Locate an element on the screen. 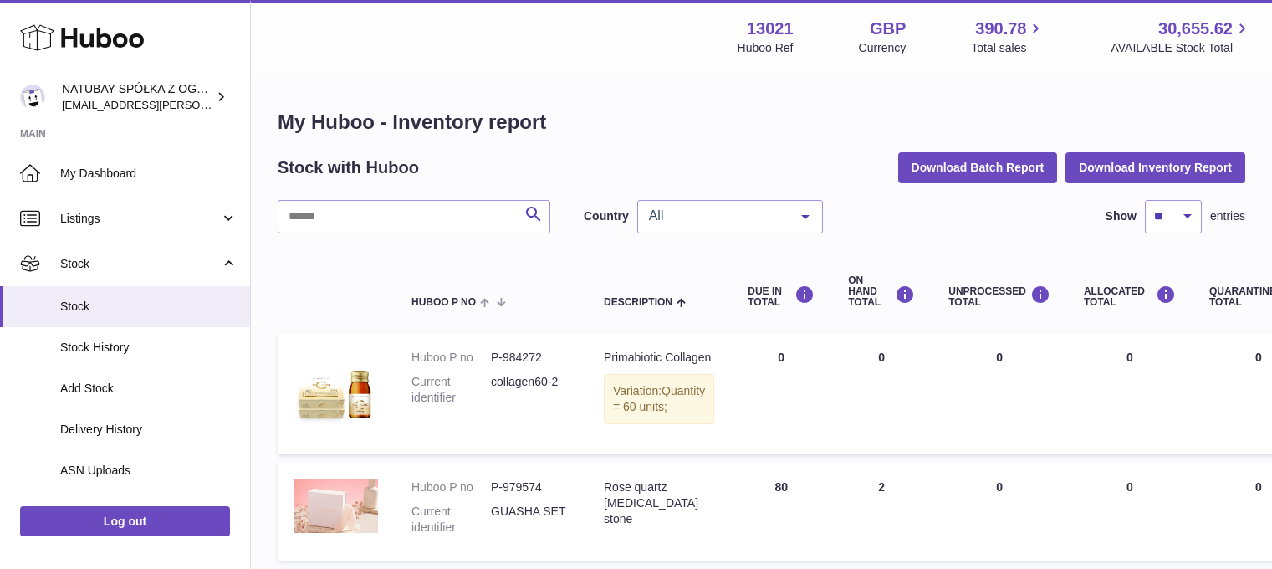 This screenshot has height=569, width=1272. label: Show is located at coordinates (1121, 216).